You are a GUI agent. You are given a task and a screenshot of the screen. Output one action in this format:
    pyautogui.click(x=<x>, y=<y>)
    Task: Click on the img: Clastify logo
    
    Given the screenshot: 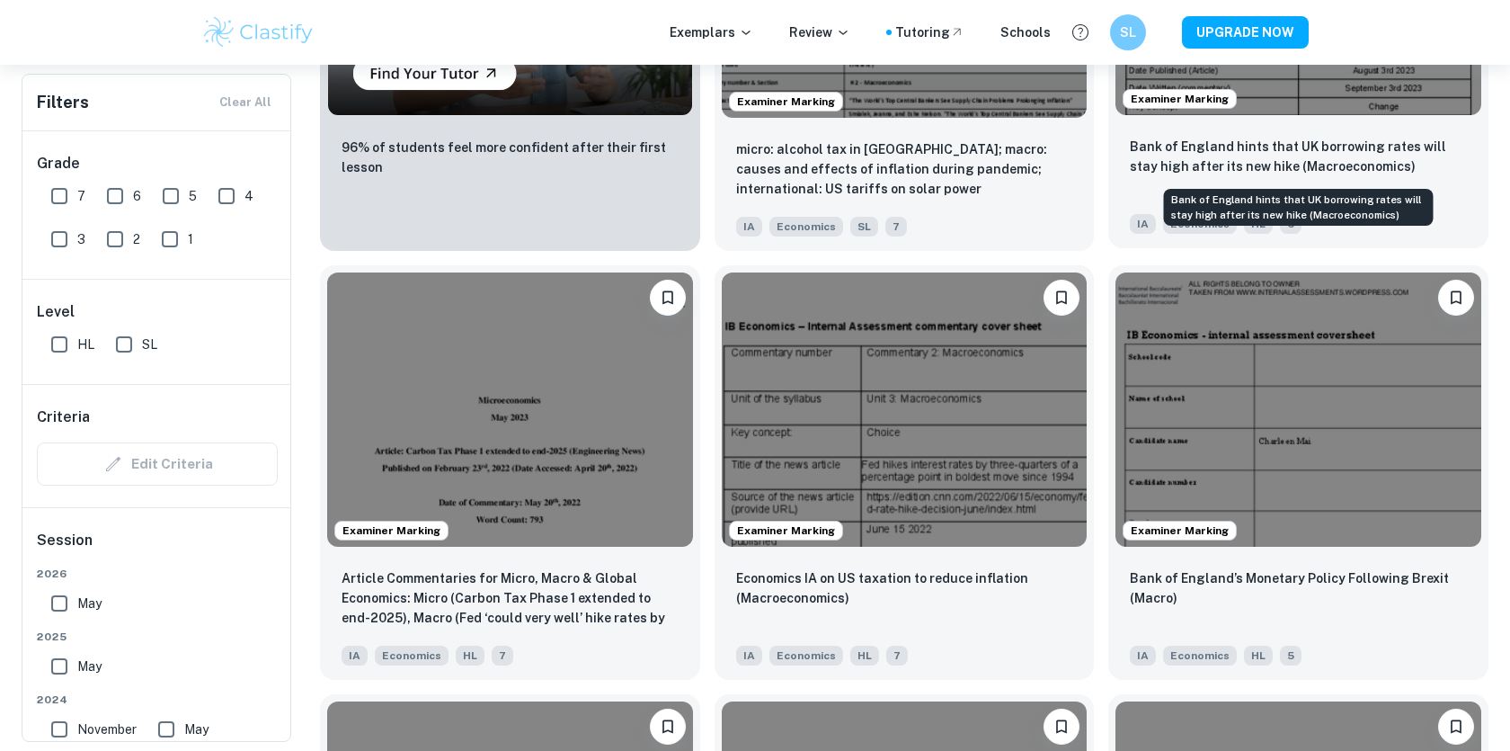 What is the action you would take?
    pyautogui.click(x=258, y=32)
    